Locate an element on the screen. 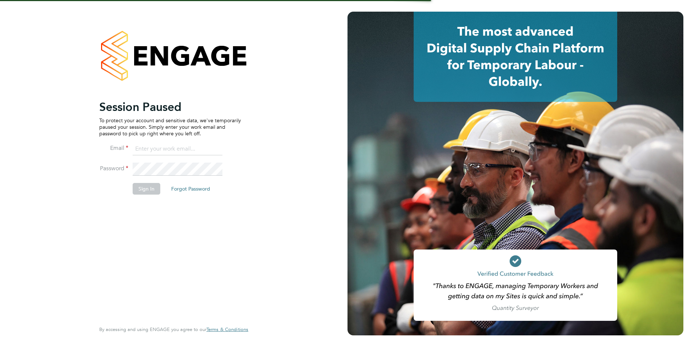  h2: Session Paused is located at coordinates (170, 107).